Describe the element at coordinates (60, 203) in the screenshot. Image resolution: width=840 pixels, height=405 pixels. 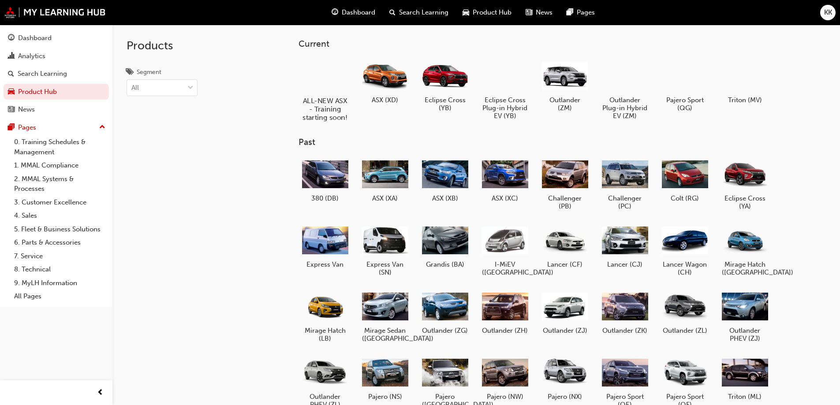
I see `a: 3. Customer Excellence` at that location.